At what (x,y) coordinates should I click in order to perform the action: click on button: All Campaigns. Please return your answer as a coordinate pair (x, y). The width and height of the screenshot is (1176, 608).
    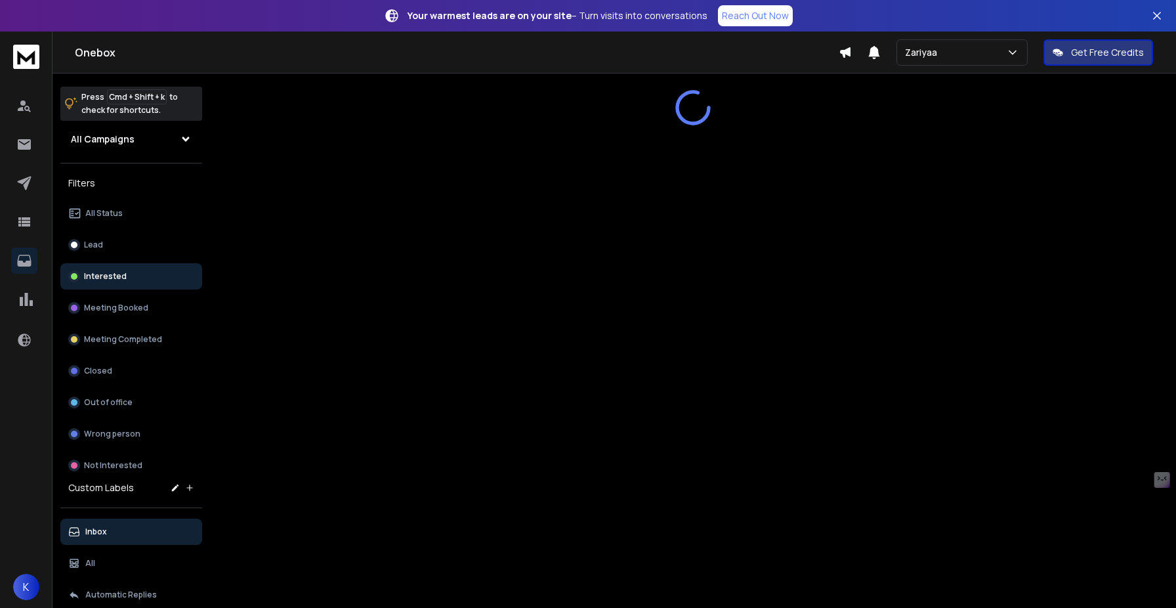
    Looking at the image, I should click on (131, 139).